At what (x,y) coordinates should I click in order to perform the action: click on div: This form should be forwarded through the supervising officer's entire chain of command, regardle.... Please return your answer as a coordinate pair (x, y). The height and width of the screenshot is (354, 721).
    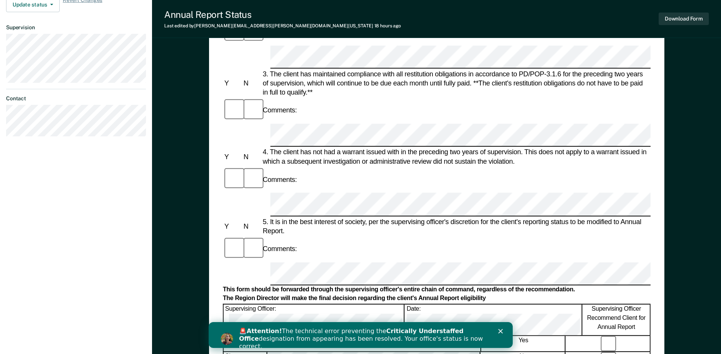
    Looking at the image, I should click on (436, 290).